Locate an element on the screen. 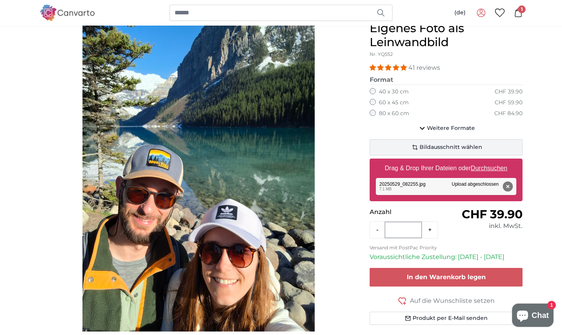 Image resolution: width=562 pixels, height=335 pixels. div: CHF 84.90 is located at coordinates (508, 113).